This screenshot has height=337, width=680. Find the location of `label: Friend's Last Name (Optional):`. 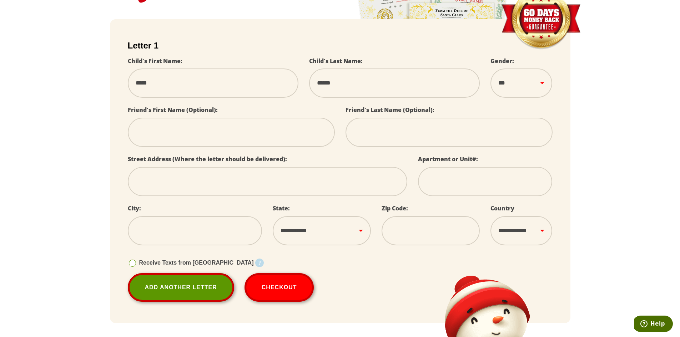

label: Friend's Last Name (Optional): is located at coordinates (390, 110).